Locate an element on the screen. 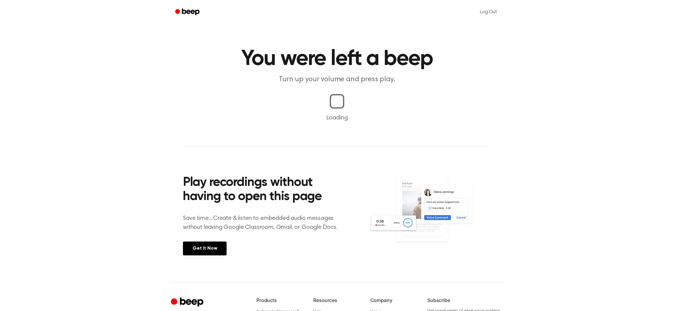 This screenshot has width=674, height=311. h6: Company is located at coordinates (394, 300).